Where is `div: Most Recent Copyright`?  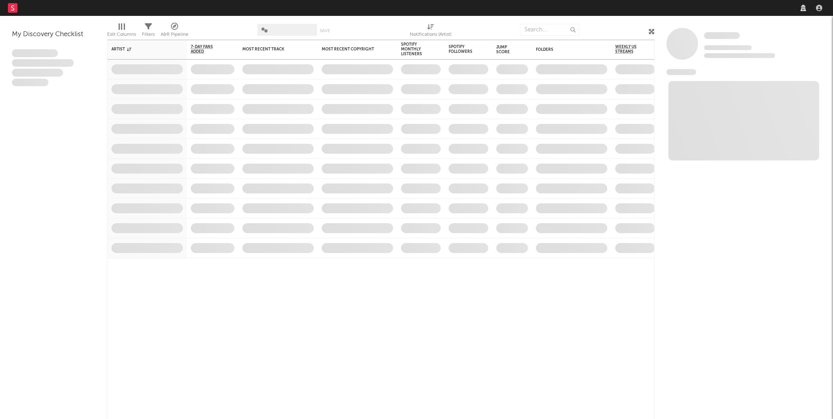 div: Most Recent Copyright is located at coordinates (352, 49).